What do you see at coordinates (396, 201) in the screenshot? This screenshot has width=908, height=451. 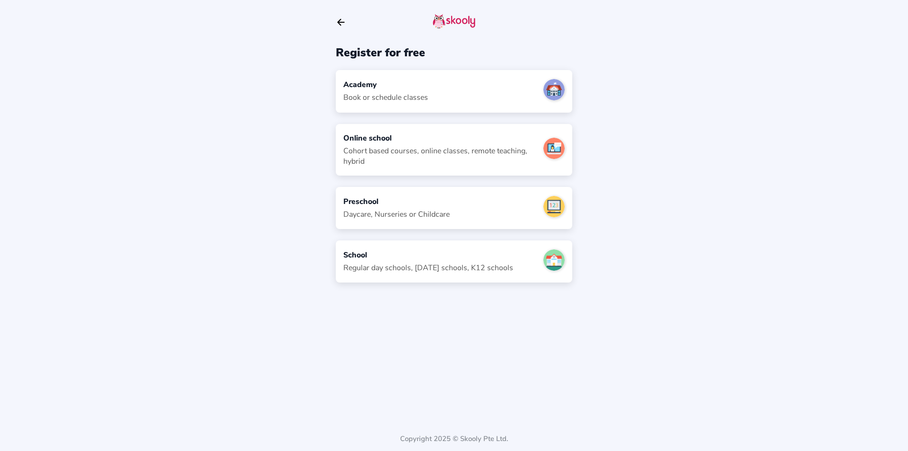 I see `div: Preschool` at bounding box center [396, 201].